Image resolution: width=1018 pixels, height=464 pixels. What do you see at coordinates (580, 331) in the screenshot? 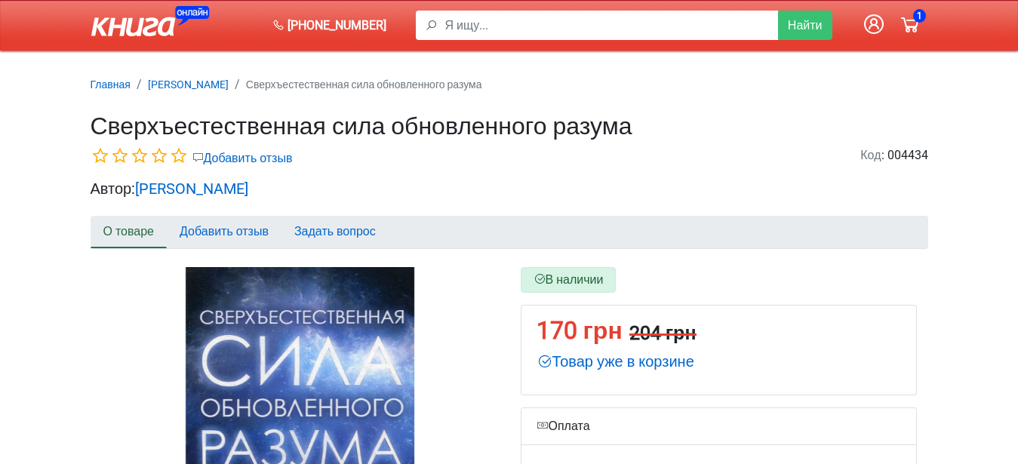
I see `div: 170 грн` at bounding box center [580, 331].